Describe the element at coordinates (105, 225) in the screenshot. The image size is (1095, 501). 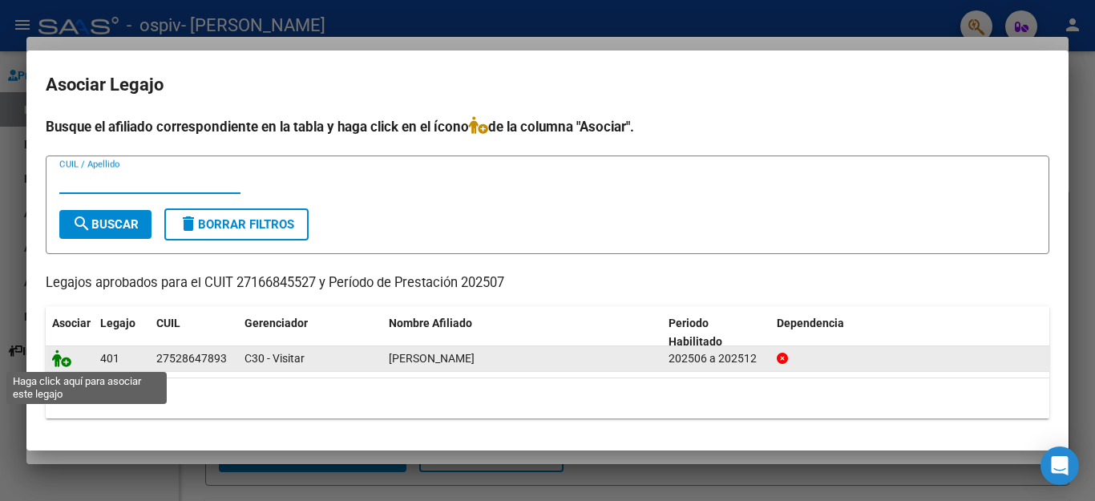
I see `button: Buscar` at that location.